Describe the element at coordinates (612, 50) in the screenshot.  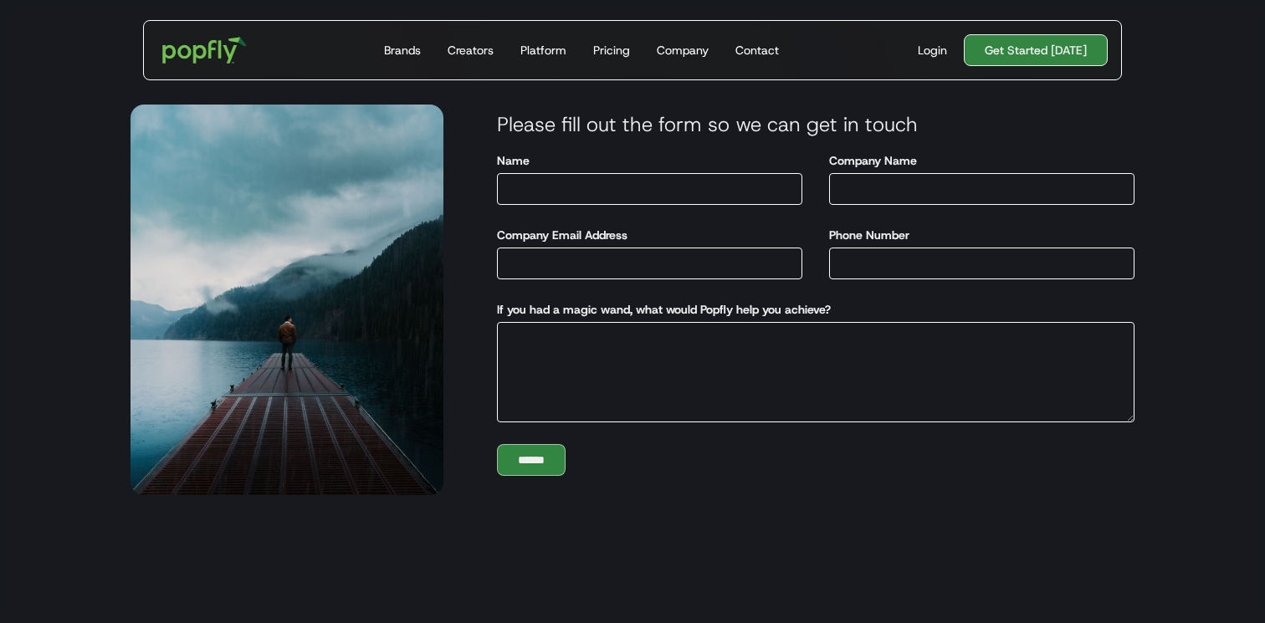
I see `div: Pricing` at that location.